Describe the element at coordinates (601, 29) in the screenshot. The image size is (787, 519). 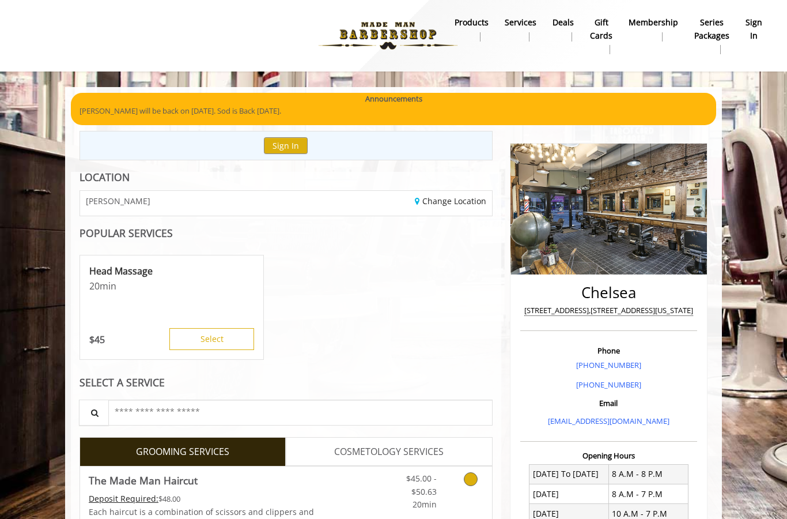
I see `b: gift cards` at that location.